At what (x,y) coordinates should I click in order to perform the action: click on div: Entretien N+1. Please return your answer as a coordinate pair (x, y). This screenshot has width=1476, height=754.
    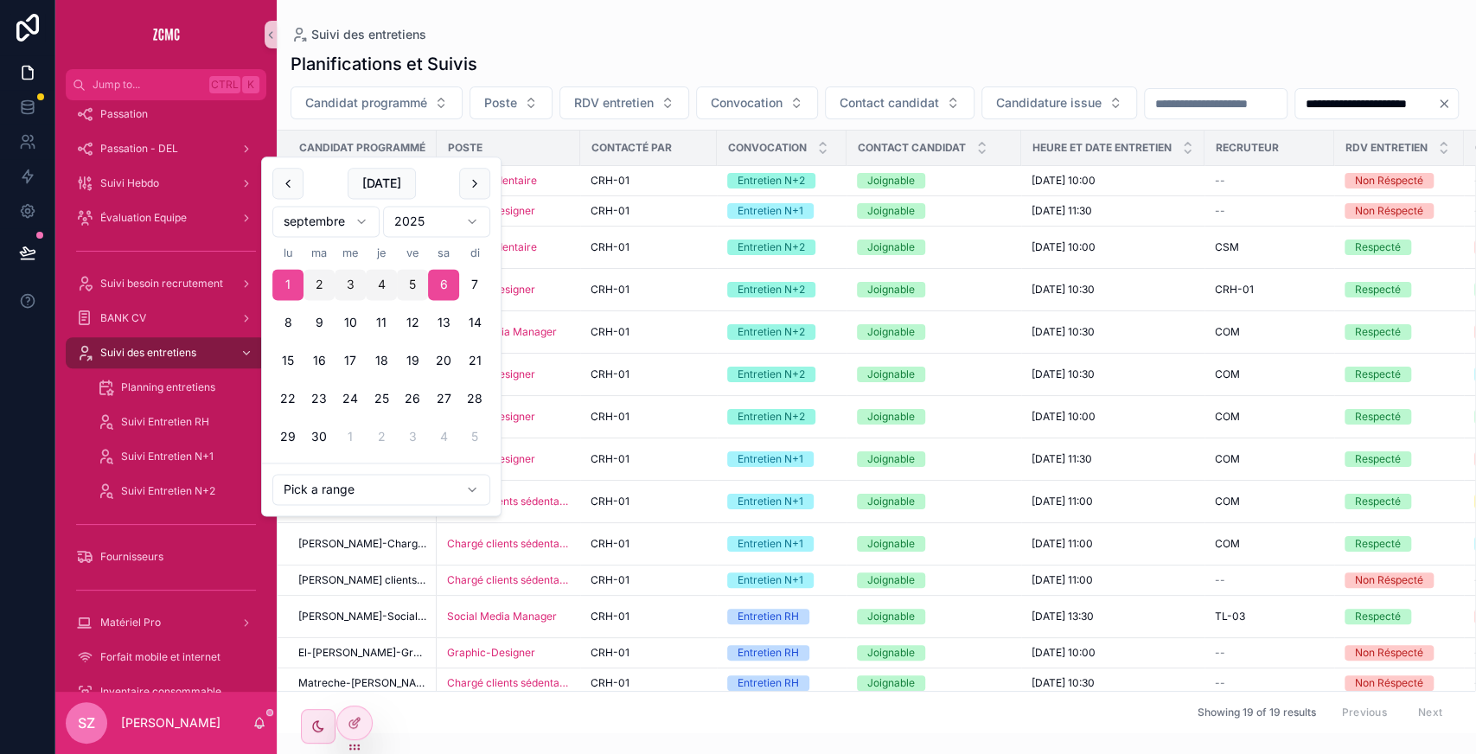
    Looking at the image, I should click on (771, 459).